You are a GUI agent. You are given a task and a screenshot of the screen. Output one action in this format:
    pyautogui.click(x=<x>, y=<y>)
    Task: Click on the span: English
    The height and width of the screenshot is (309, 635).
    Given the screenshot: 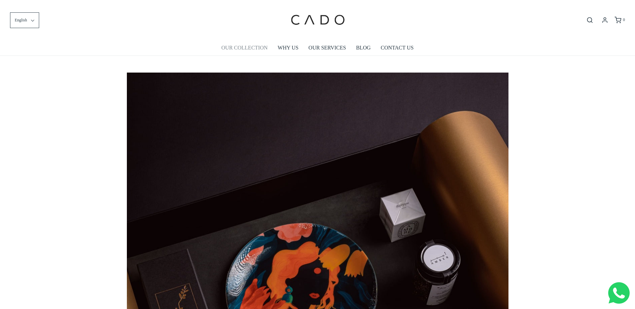 What is the action you would take?
    pyautogui.click(x=21, y=20)
    